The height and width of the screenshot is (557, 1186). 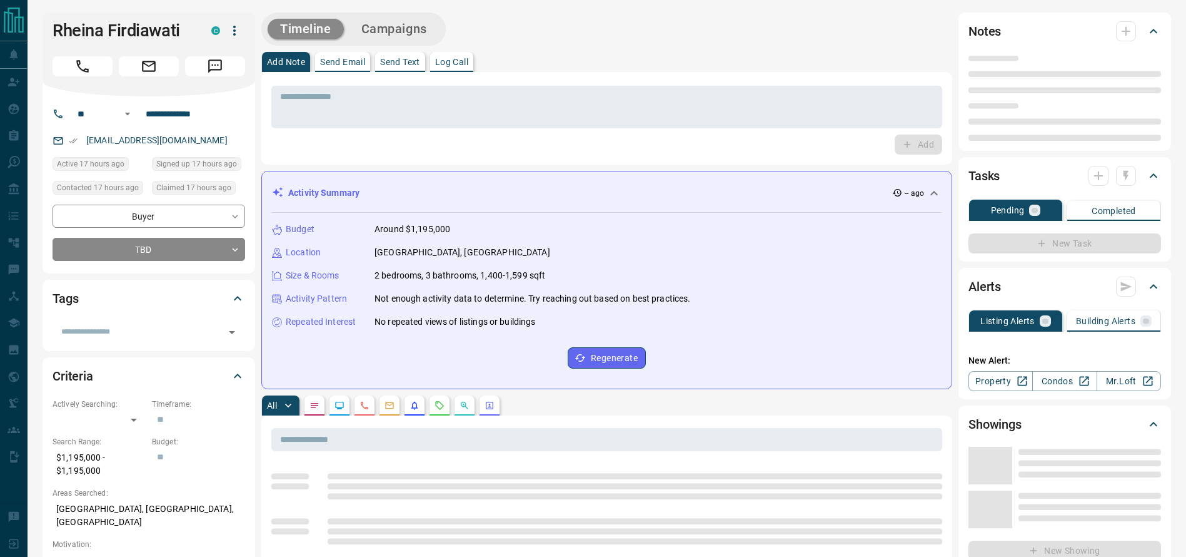 I want to click on p: Add Note, so click(x=286, y=62).